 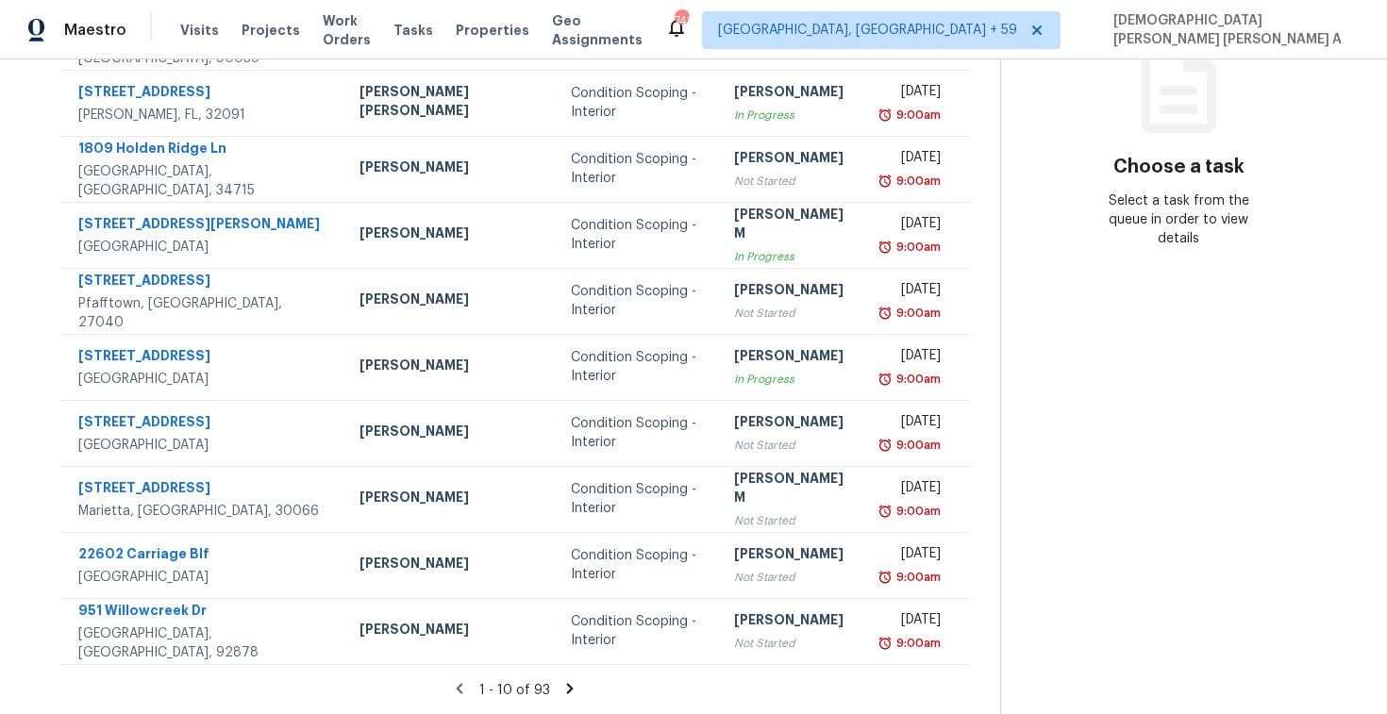 I want to click on span: Geo Assignments, so click(x=597, y=30).